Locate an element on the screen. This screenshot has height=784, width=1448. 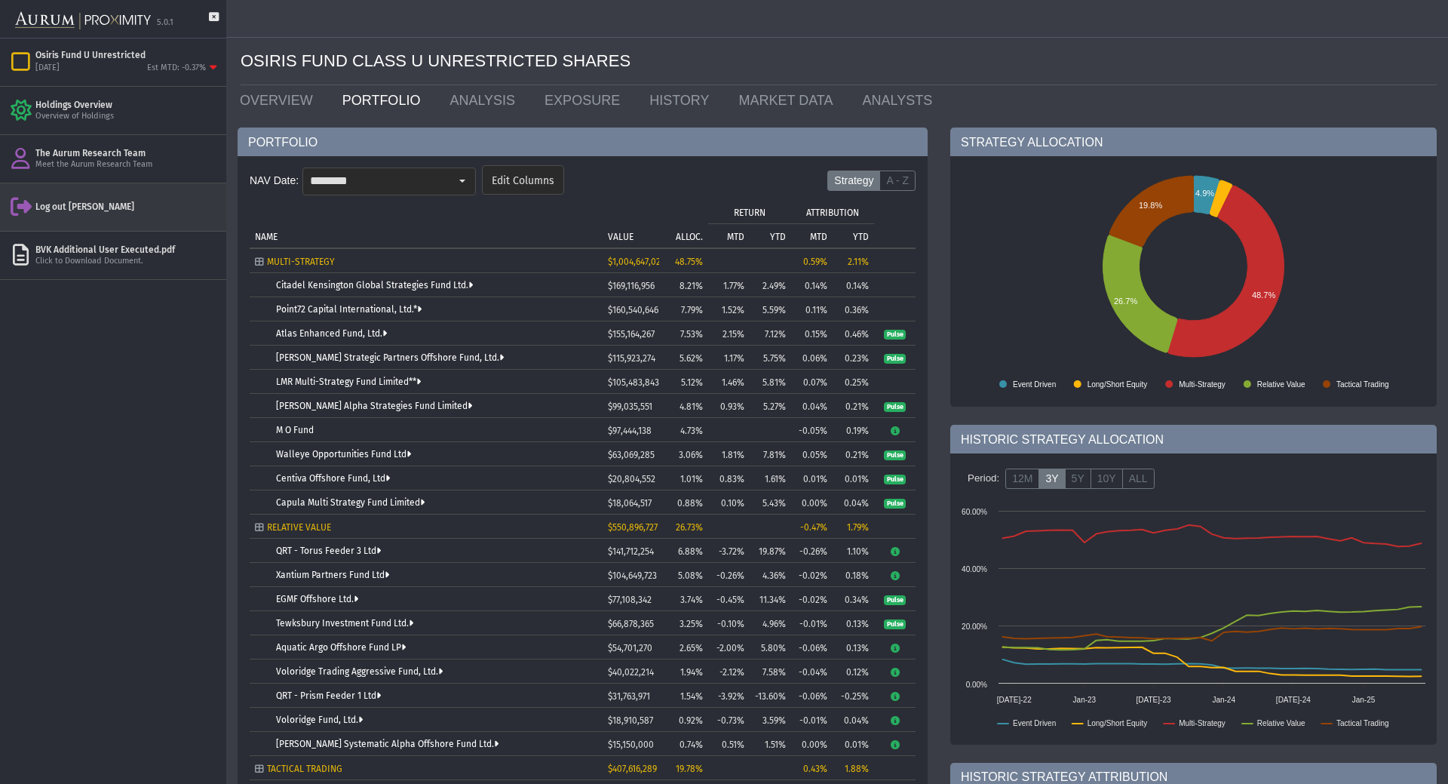
a: QRT - Torus Feeder 3 Ltd is located at coordinates (328, 551).